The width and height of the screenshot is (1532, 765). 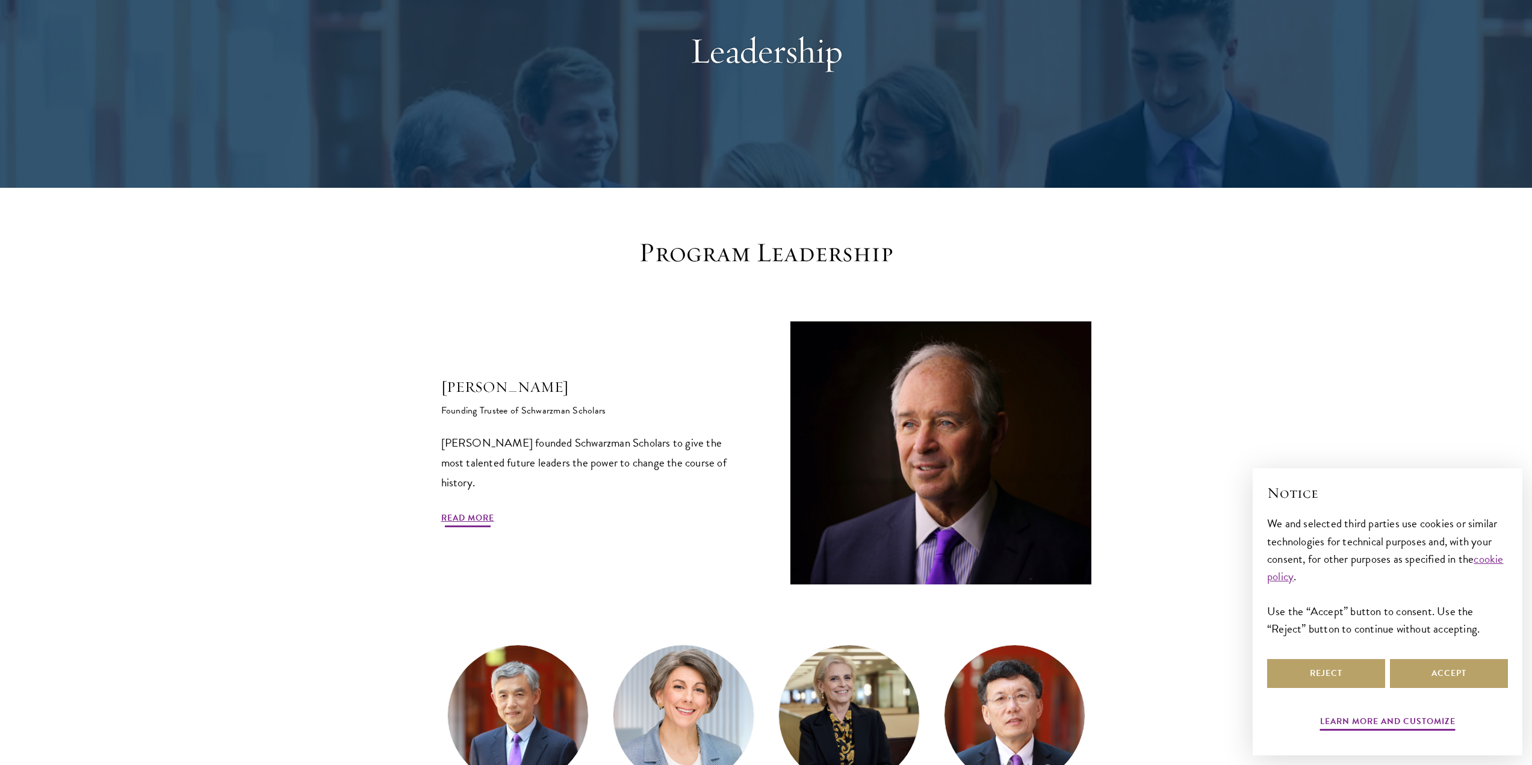 What do you see at coordinates (766, 51) in the screenshot?
I see `h1: Leadership` at bounding box center [766, 51].